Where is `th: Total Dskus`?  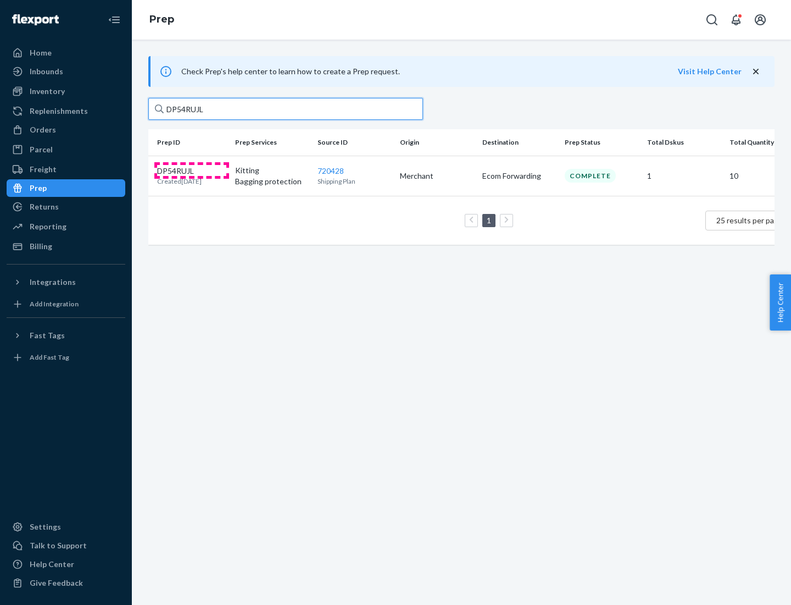
th: Total Dskus is located at coordinates (684, 142).